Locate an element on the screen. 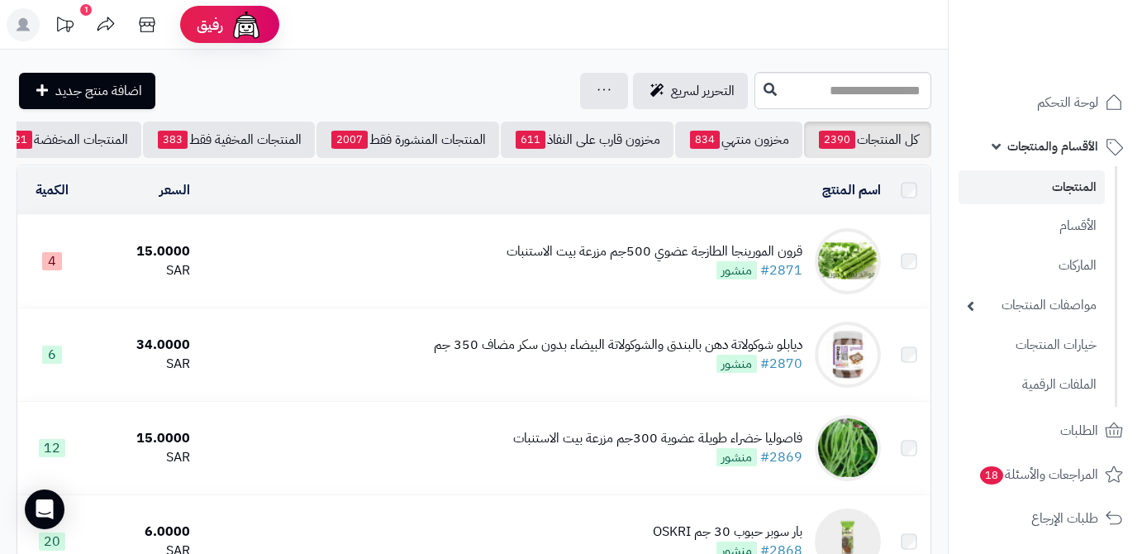  span: 383 is located at coordinates (173, 140).